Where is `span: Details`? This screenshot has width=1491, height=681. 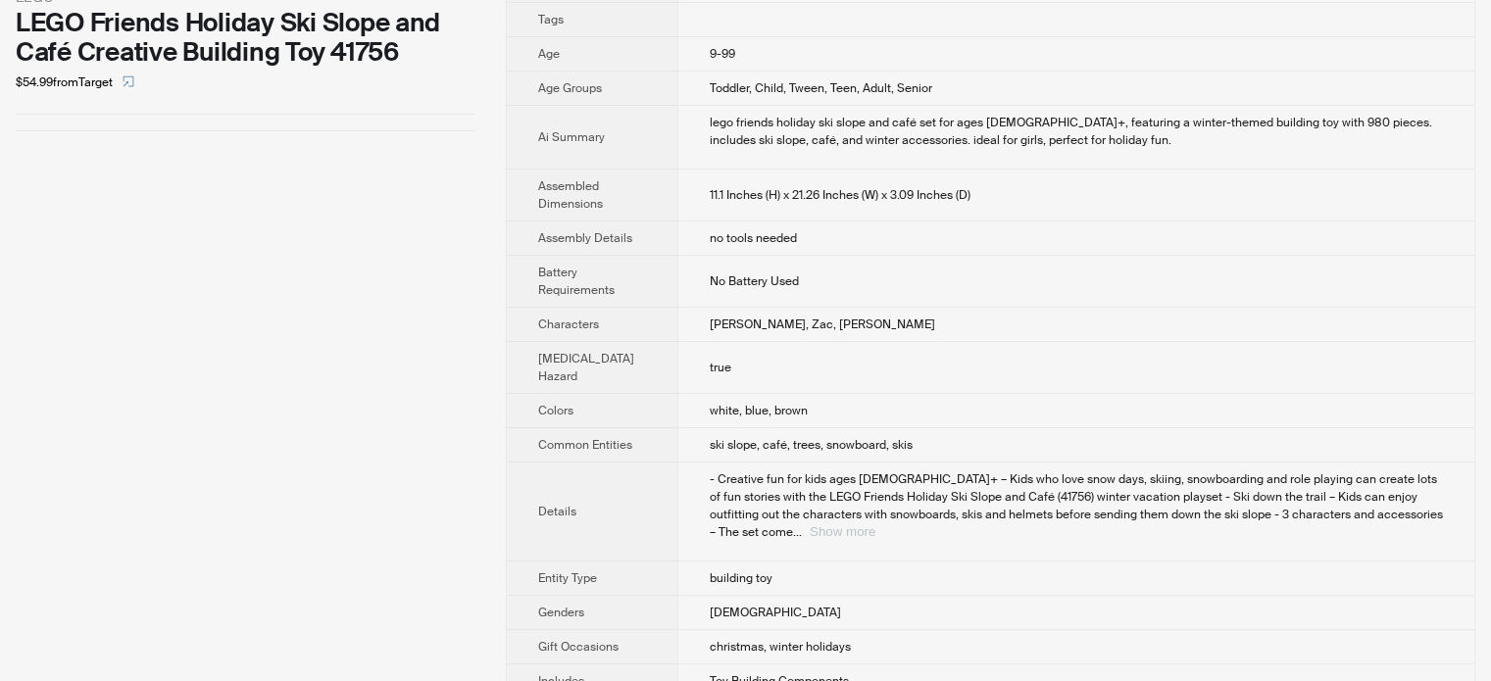
span: Details is located at coordinates (557, 512).